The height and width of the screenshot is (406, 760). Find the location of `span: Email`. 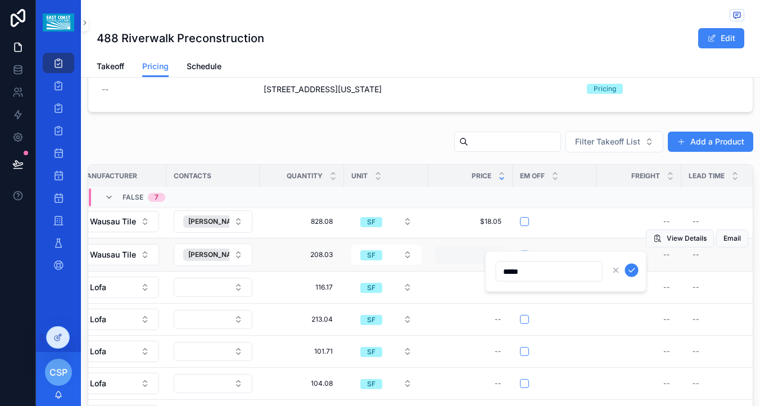

span: Email is located at coordinates (732, 238).